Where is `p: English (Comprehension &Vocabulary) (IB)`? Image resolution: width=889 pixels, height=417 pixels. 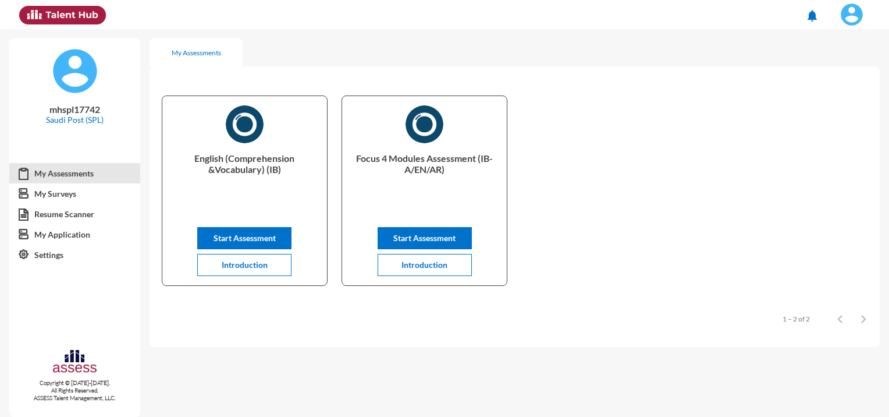 p: English (Comprehension &Vocabulary) (IB) is located at coordinates (244, 176).